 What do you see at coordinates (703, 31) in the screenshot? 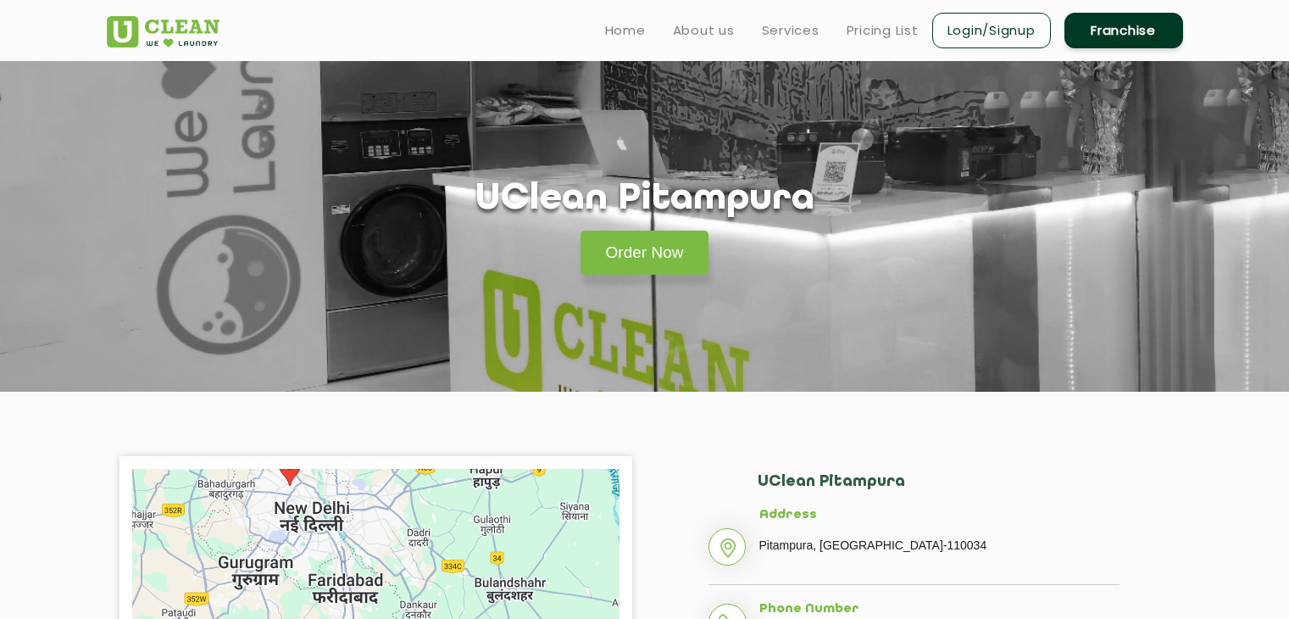
I see `a: About us` at bounding box center [703, 31].